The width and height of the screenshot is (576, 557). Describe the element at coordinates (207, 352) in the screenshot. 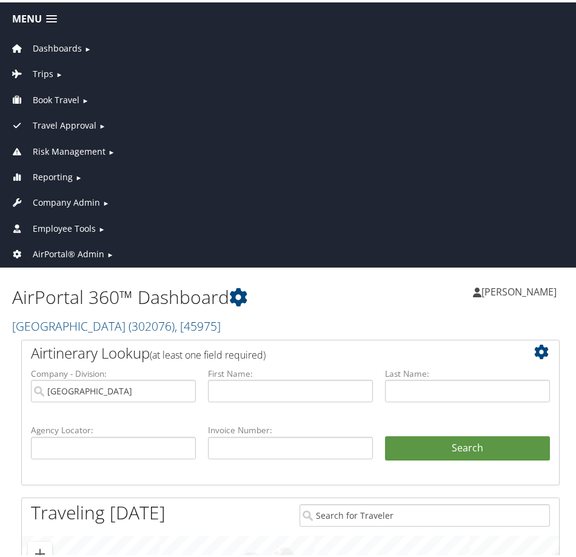

I see `span: (at least one field required)` at that location.